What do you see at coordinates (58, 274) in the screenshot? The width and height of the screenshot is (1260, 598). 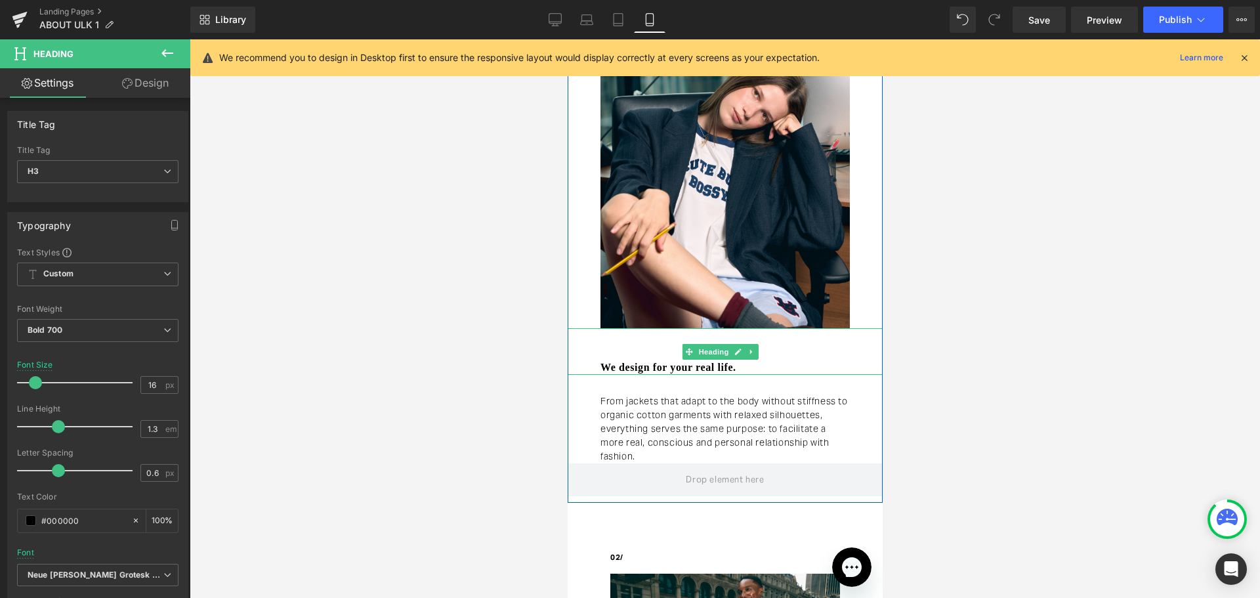 I see `b: Custom` at bounding box center [58, 274].